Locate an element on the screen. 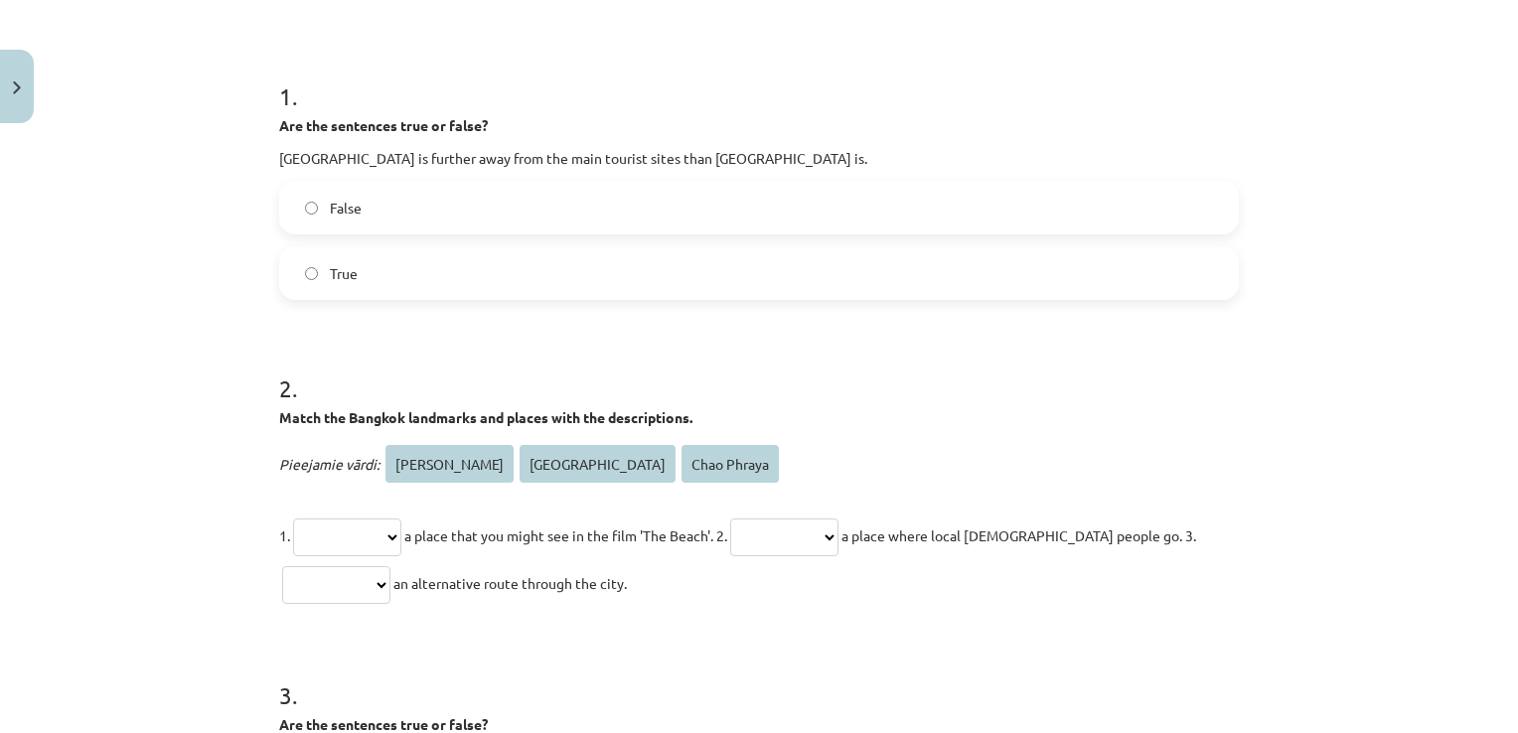 The image size is (1518, 733). input: True is located at coordinates (311, 273).